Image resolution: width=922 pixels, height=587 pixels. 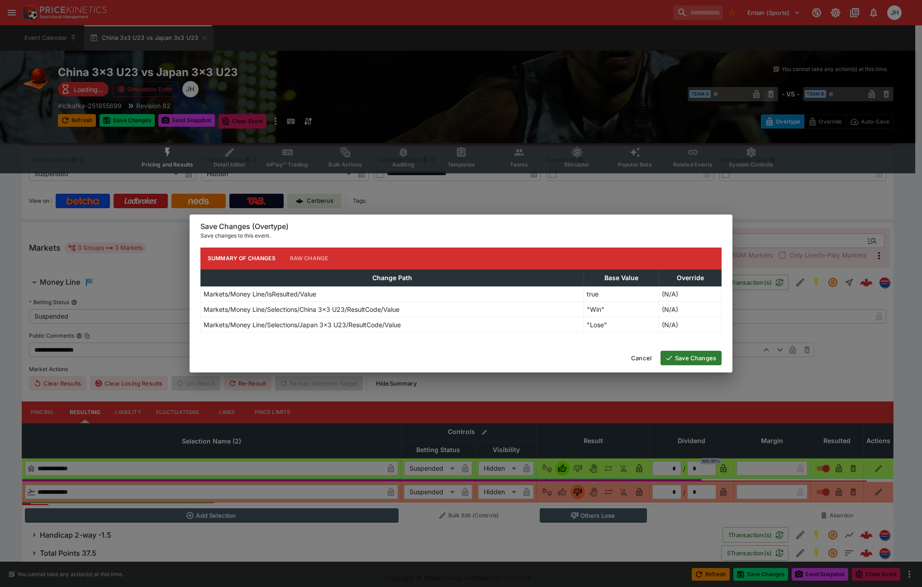 I want to click on button: Summary of Changes, so click(x=241, y=258).